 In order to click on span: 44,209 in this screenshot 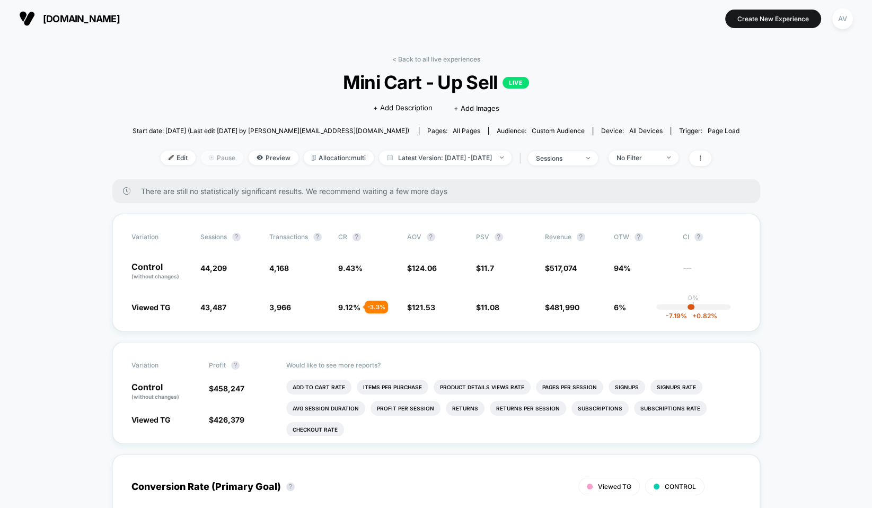, I will do `click(214, 268)`.